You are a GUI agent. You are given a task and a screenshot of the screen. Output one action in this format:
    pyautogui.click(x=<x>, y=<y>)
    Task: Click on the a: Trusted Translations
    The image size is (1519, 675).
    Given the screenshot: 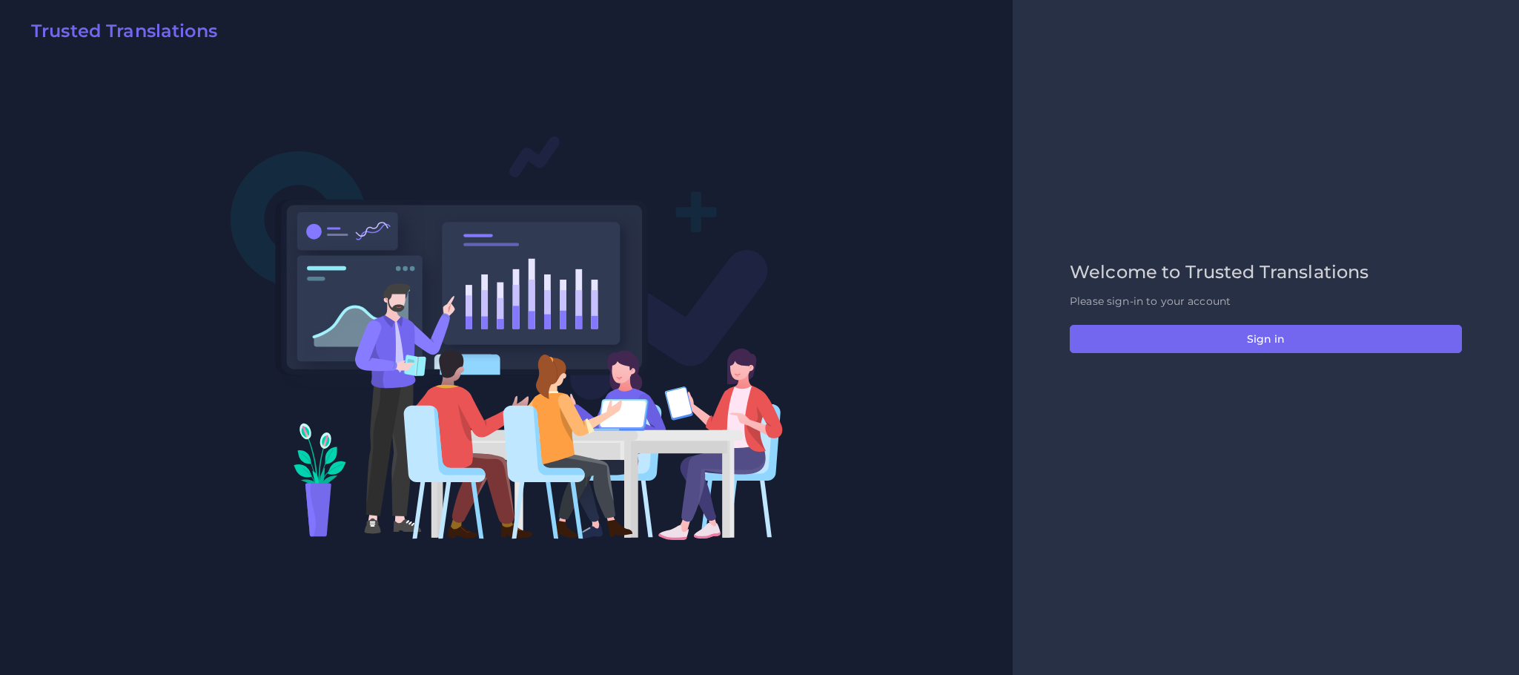 What is the action you would take?
    pyautogui.click(x=119, y=34)
    